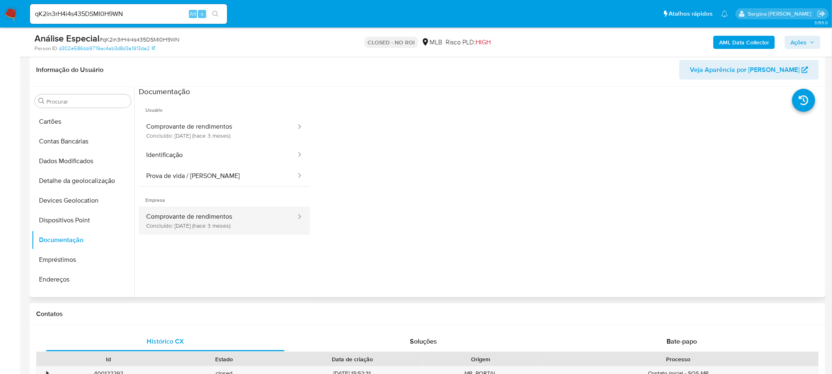 The height and width of the screenshot is (374, 832). What do you see at coordinates (215, 14) in the screenshot?
I see `button: search-icon` at bounding box center [215, 14].